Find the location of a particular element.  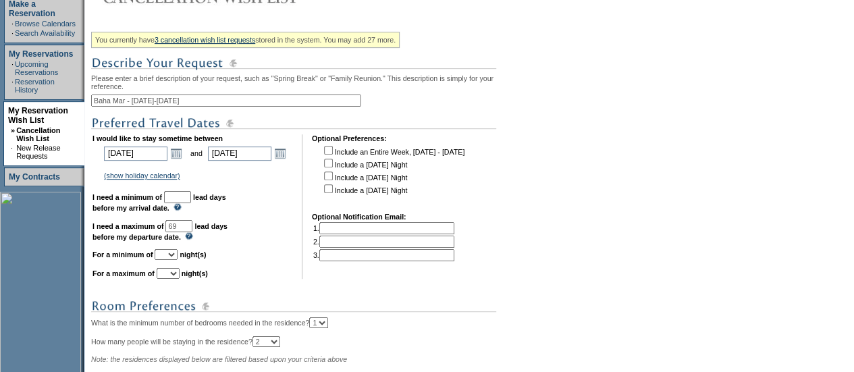

a: Cancellation Wish List is located at coordinates (38, 134).